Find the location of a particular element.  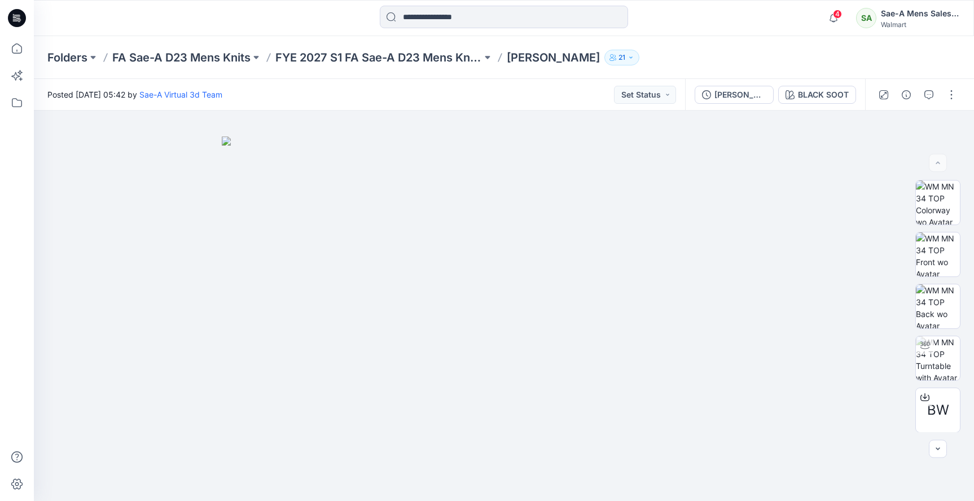

img: WM MN 34 TOP Colorway wo Avatar is located at coordinates (938, 203).